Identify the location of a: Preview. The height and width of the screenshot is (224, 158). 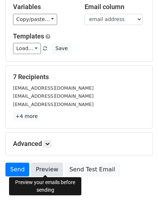
(47, 169).